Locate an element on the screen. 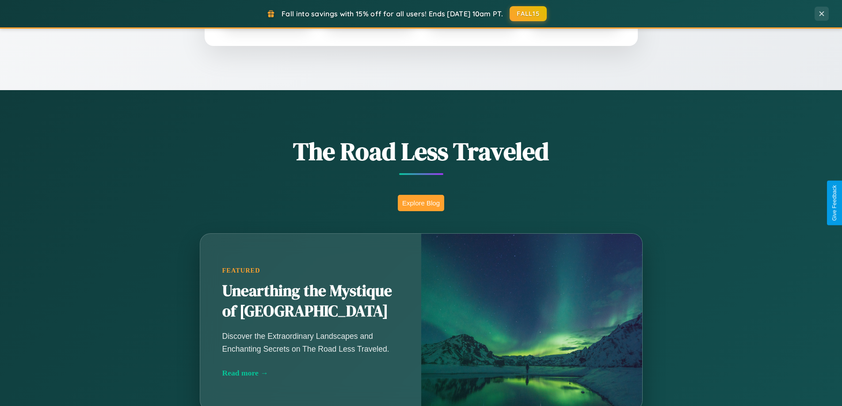 This screenshot has height=406, width=842. button: Explore Blog is located at coordinates (421, 203).